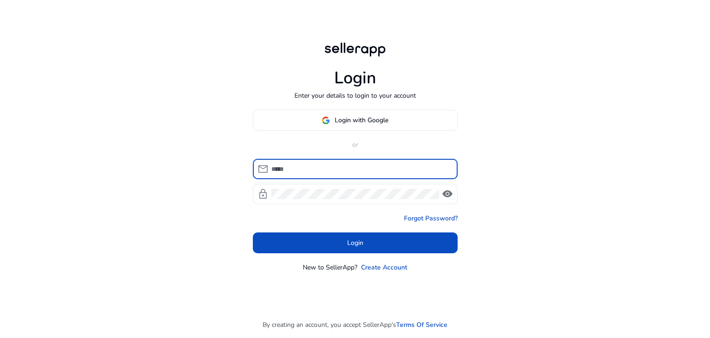 The width and height of the screenshot is (710, 338). I want to click on span: visibility, so click(448, 194).